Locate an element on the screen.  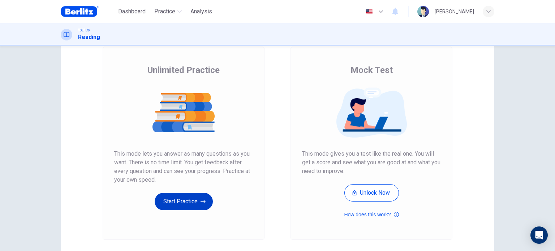
span: Practice is located at coordinates (165, 12).